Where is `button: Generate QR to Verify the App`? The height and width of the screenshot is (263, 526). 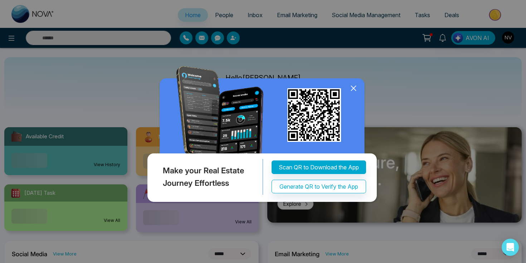 button: Generate QR to Verify the App is located at coordinates (319, 187).